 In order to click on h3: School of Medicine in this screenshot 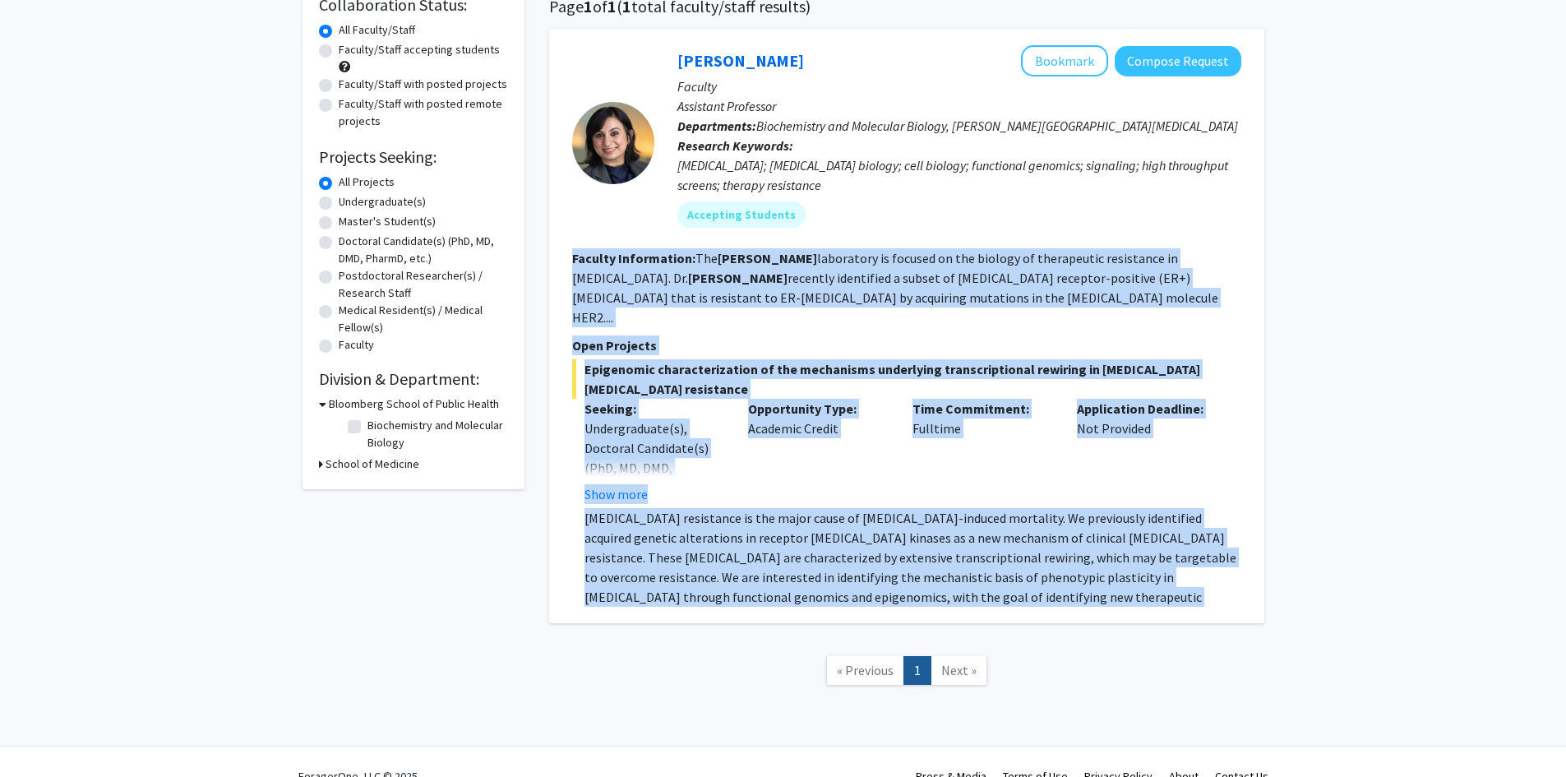, I will do `click(372, 464)`.